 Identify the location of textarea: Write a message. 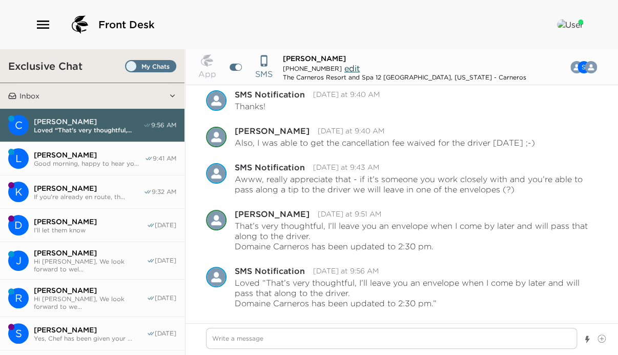
(392, 338).